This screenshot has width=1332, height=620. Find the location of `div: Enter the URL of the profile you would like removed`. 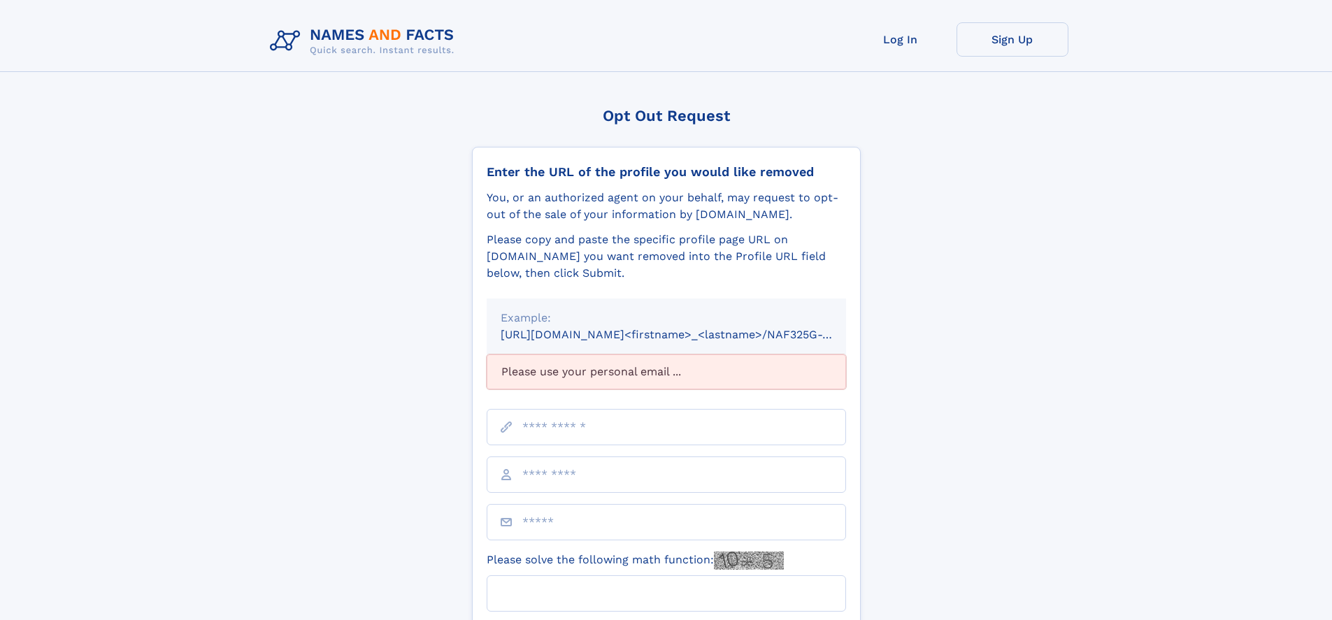

div: Enter the URL of the profile you would like removed is located at coordinates (666, 172).